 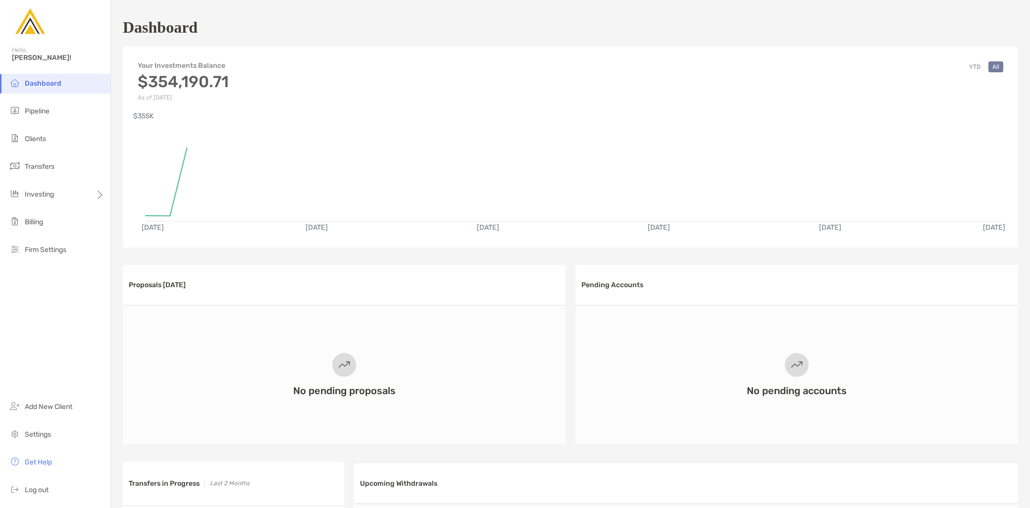 What do you see at coordinates (797, 391) in the screenshot?
I see `h3: No pending accounts` at bounding box center [797, 391].